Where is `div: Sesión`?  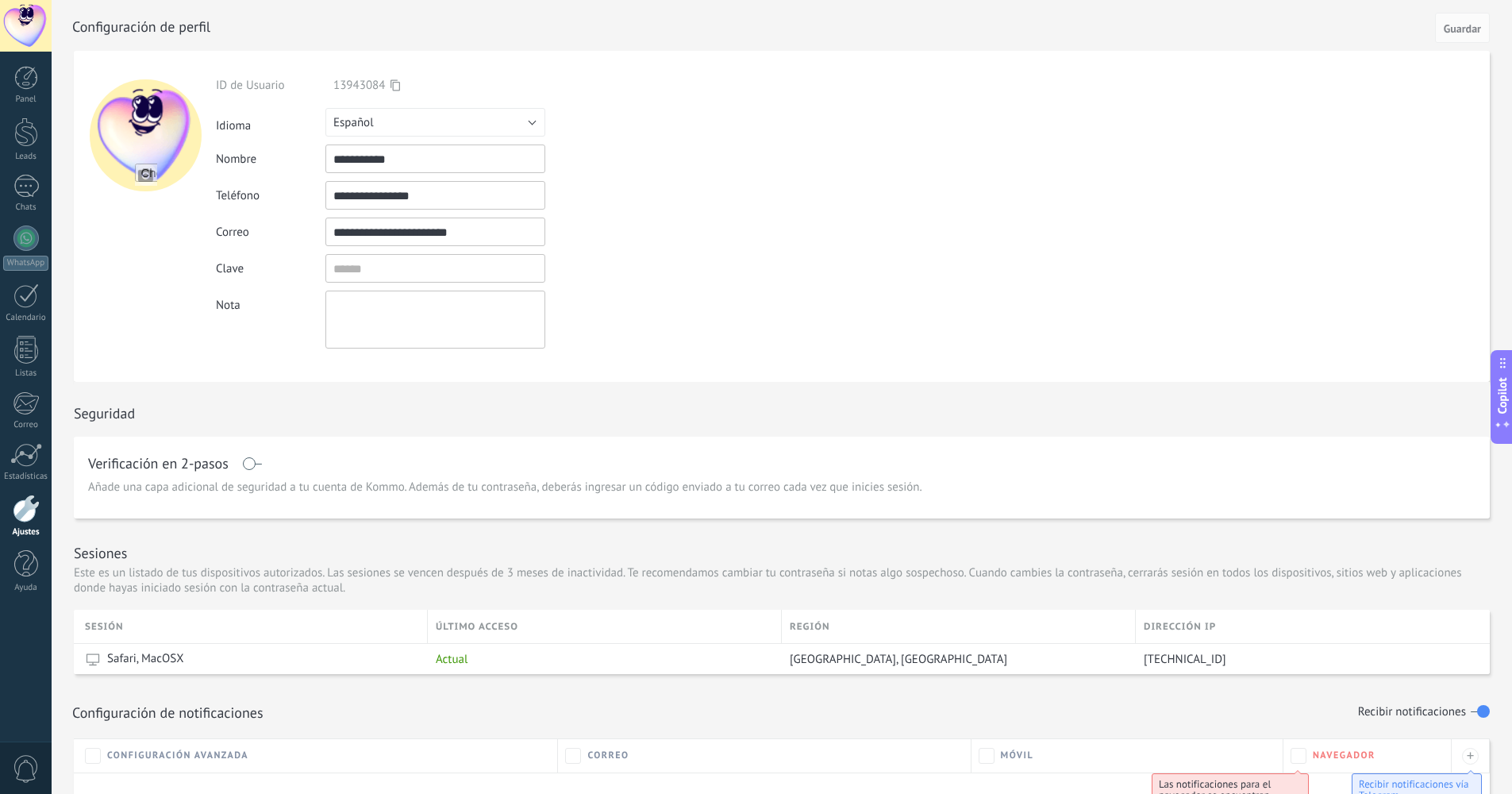 div: Sesión is located at coordinates (256, 626).